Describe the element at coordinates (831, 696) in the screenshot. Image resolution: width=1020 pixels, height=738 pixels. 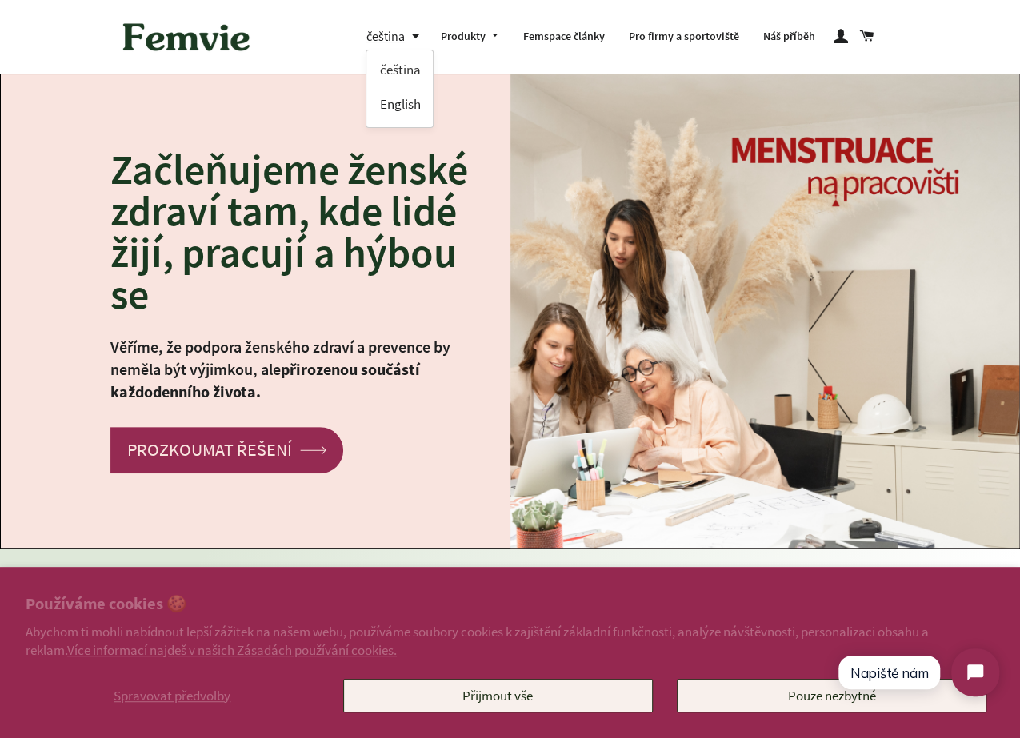
I see `button: Pouze nezbytné` at that location.